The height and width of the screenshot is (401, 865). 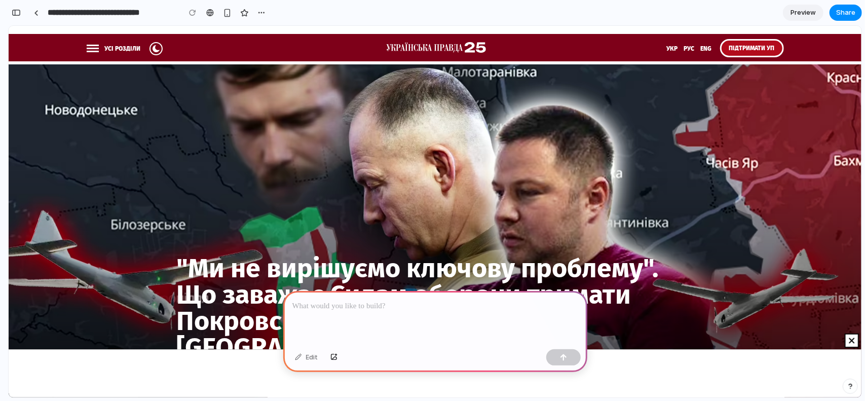 I want to click on img: match-1.gif, so click(x=1, y=6).